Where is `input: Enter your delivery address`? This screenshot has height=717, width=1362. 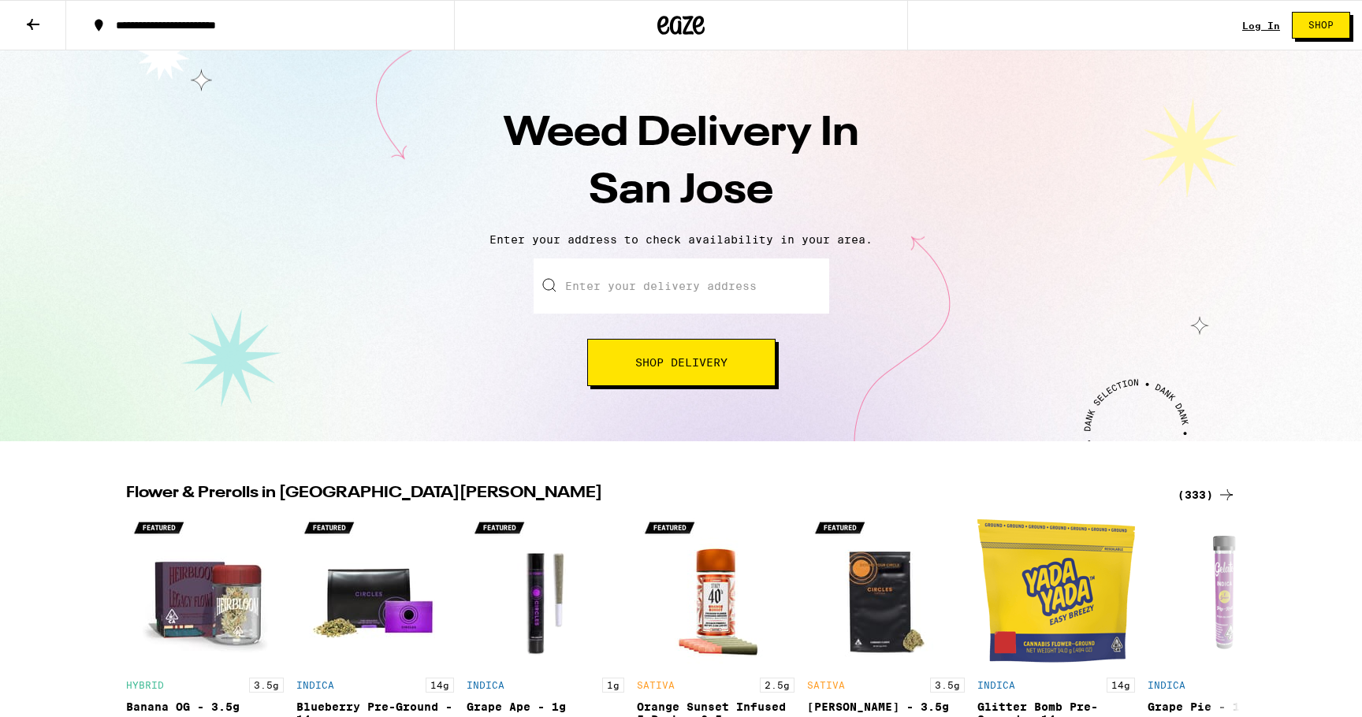 input: Enter your delivery address is located at coordinates (681, 286).